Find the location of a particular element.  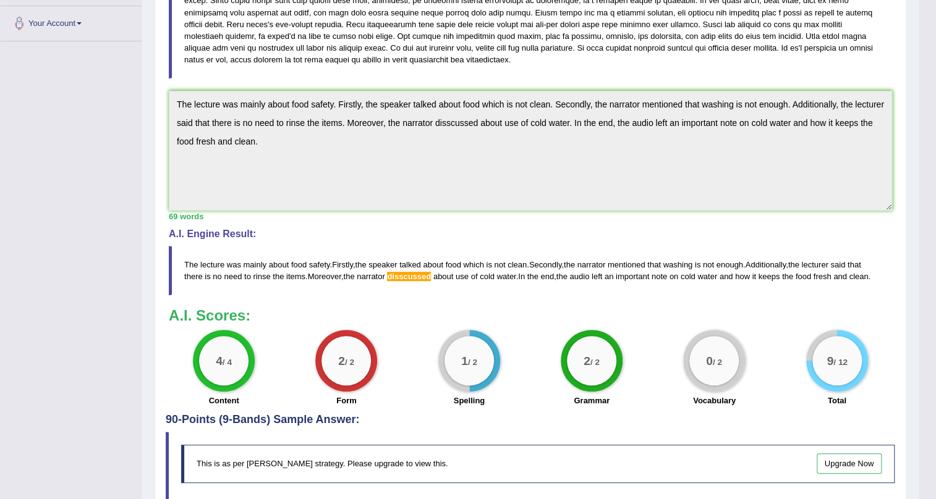

span: of is located at coordinates (474, 276).